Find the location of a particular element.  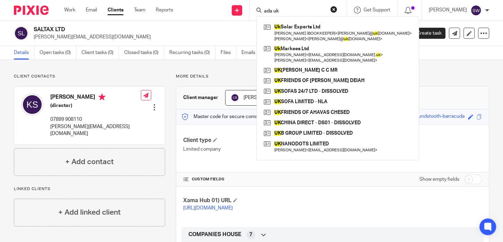

button: Clear is located at coordinates (334, 9).